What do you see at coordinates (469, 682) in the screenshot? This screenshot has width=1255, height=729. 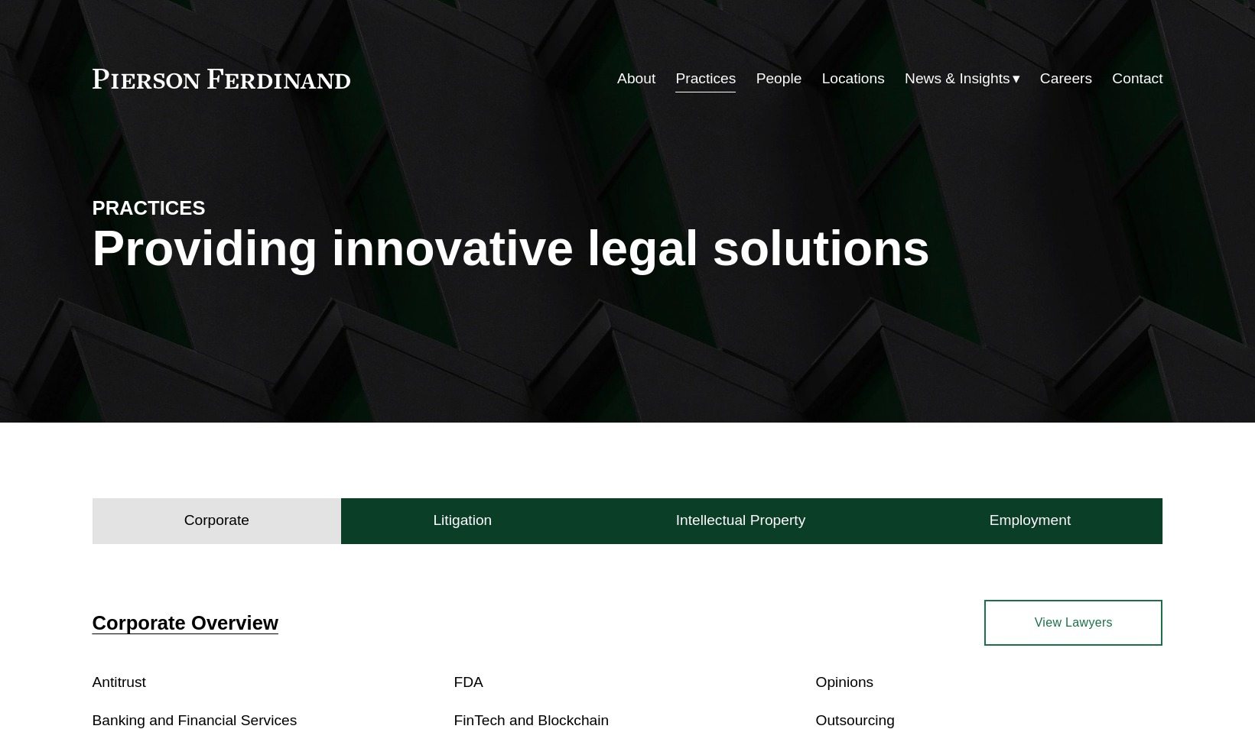 I see `a: FDA` at bounding box center [469, 682].